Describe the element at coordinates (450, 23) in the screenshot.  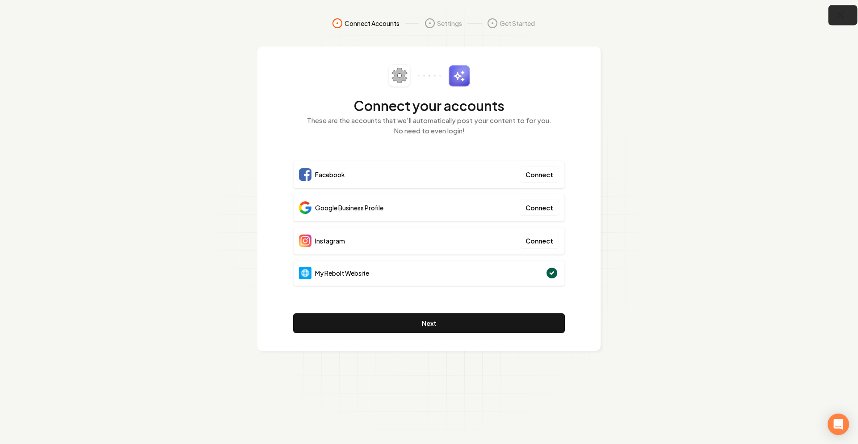
I see `span: Settings` at that location.